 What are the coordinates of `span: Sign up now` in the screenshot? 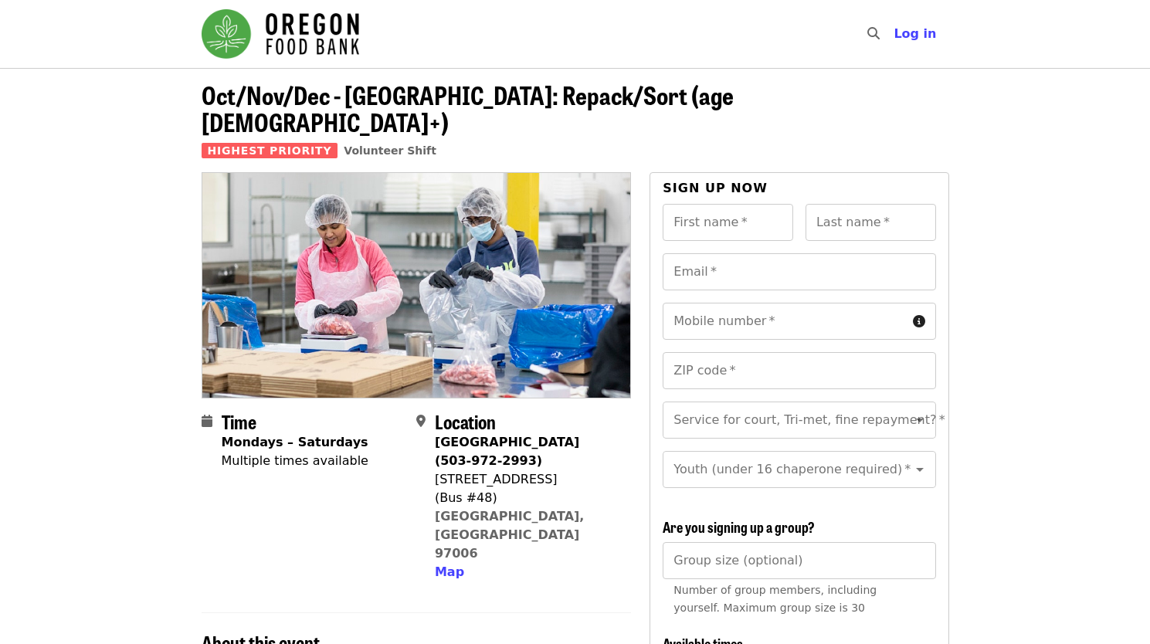 It's located at (715, 188).